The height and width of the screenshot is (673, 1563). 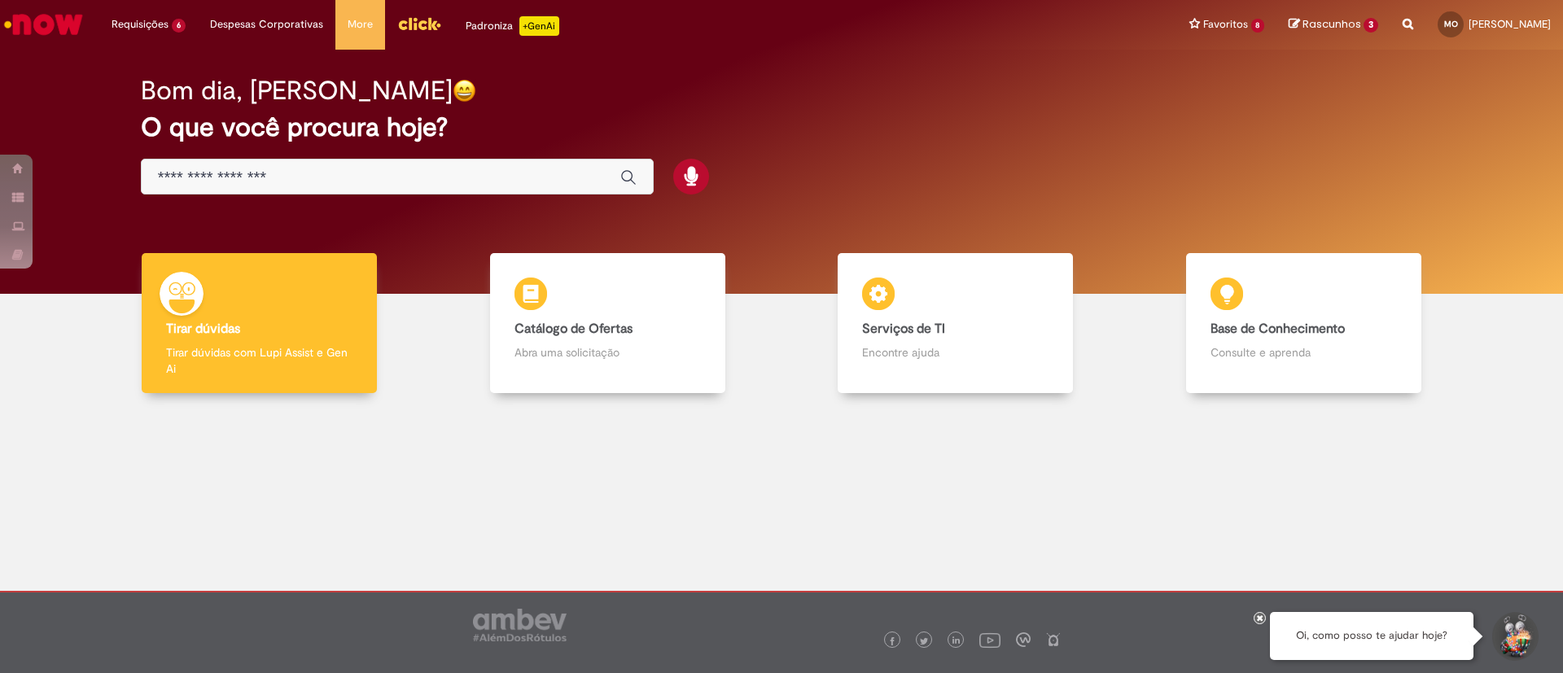 I want to click on span: 3, so click(x=1371, y=25).